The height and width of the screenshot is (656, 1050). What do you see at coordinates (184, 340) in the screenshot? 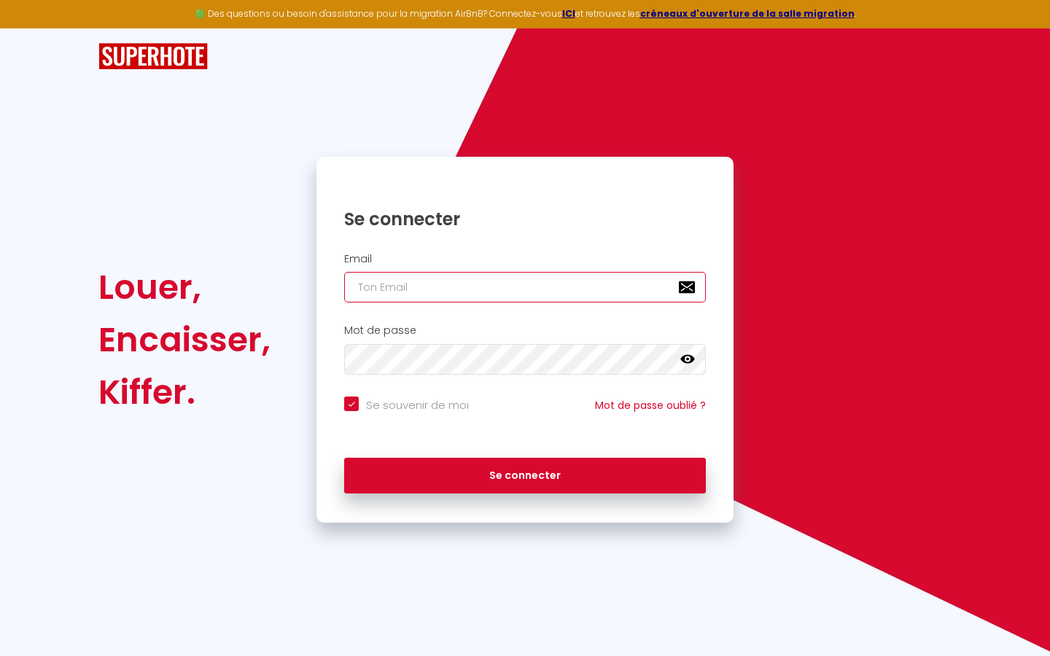
I see `div: Encaisser,` at bounding box center [184, 340].